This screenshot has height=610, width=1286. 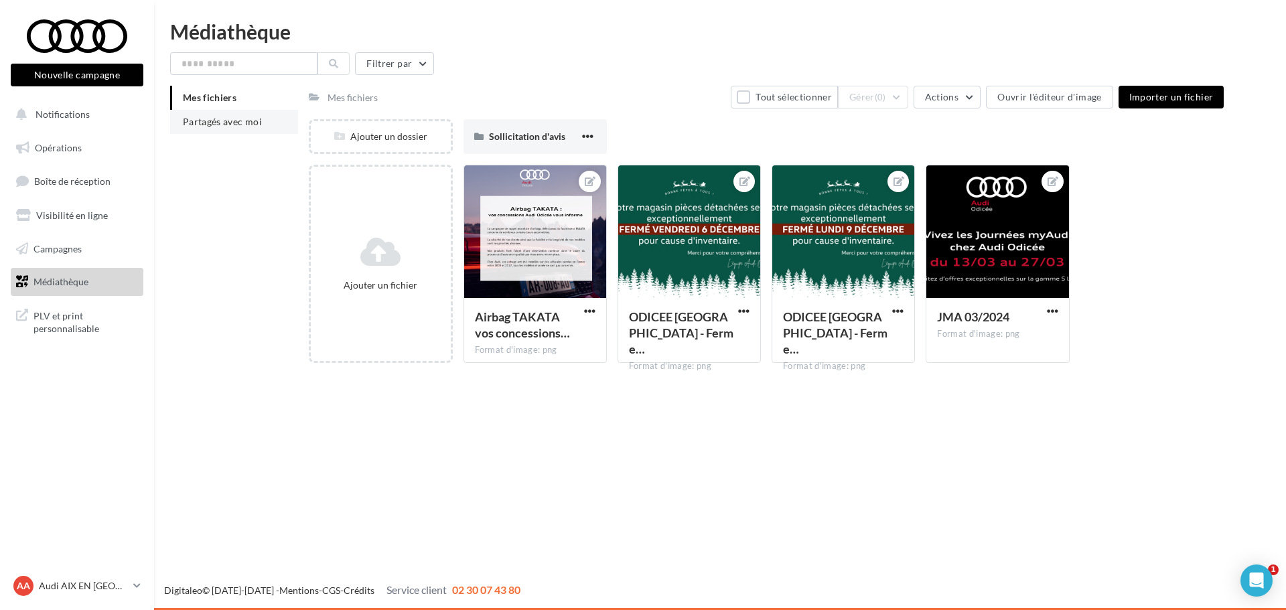 What do you see at coordinates (183, 590) in the screenshot?
I see `a: Digitaleo` at bounding box center [183, 590].